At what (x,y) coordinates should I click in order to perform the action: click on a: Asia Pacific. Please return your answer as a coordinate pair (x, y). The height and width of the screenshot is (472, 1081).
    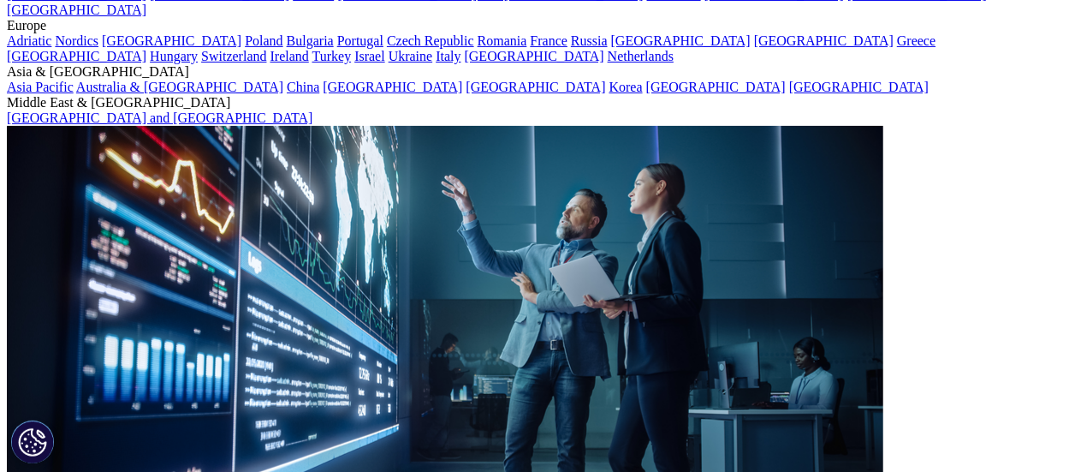
    Looking at the image, I should click on (40, 86).